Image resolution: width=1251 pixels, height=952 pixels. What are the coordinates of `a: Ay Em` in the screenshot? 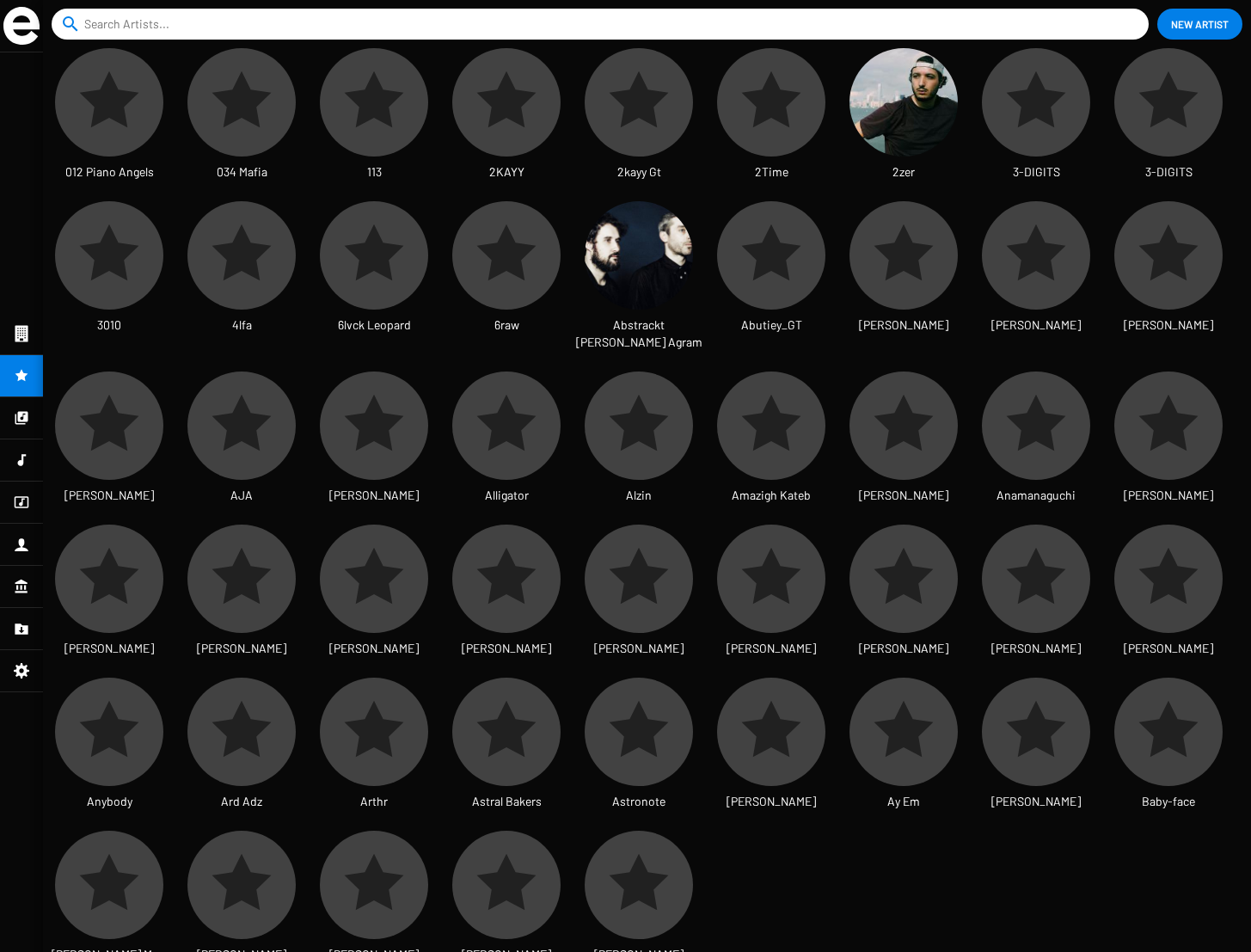 It's located at (904, 754).